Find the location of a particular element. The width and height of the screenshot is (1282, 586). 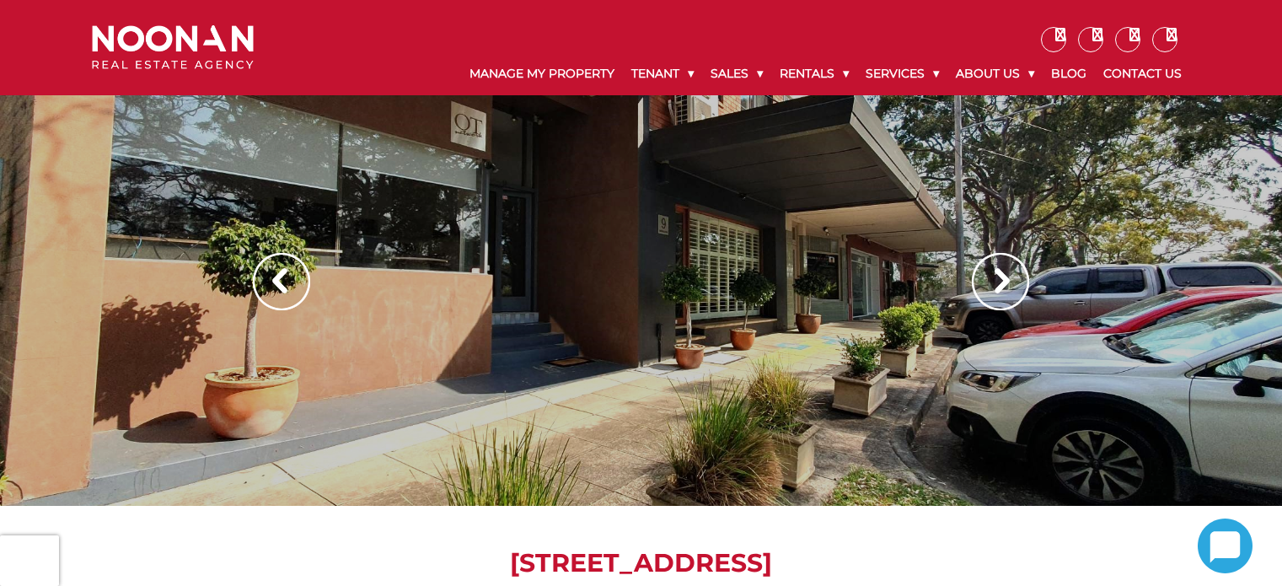

a: Tenant is located at coordinates (662, 73).